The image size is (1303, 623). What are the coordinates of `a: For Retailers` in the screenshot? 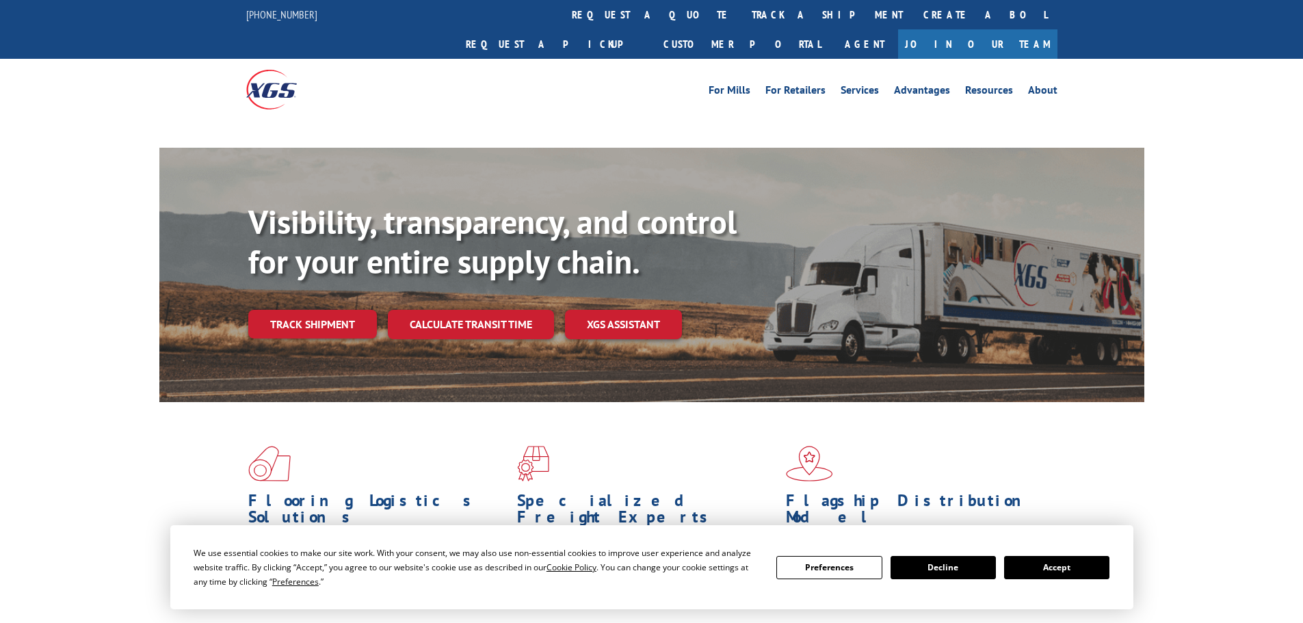 It's located at (795, 92).